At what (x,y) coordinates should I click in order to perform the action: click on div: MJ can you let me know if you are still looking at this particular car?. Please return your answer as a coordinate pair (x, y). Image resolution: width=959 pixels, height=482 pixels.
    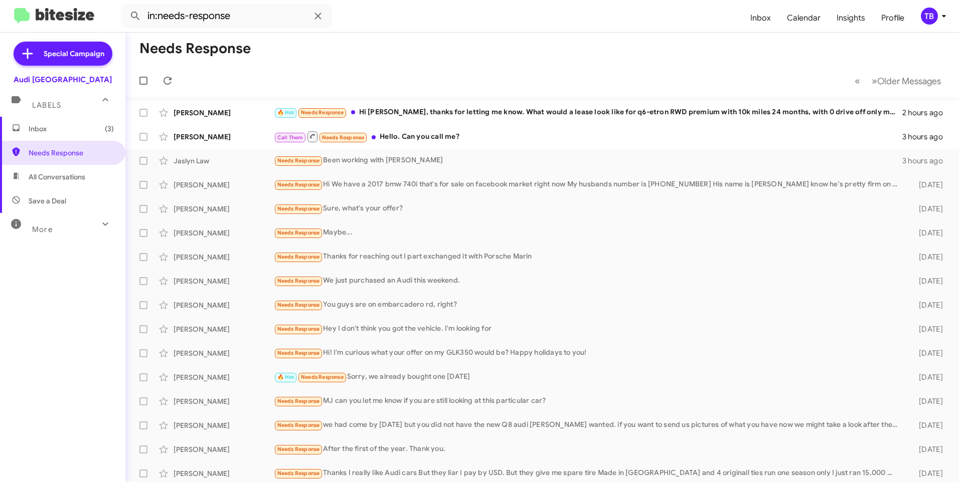
    Looking at the image, I should click on (588, 401).